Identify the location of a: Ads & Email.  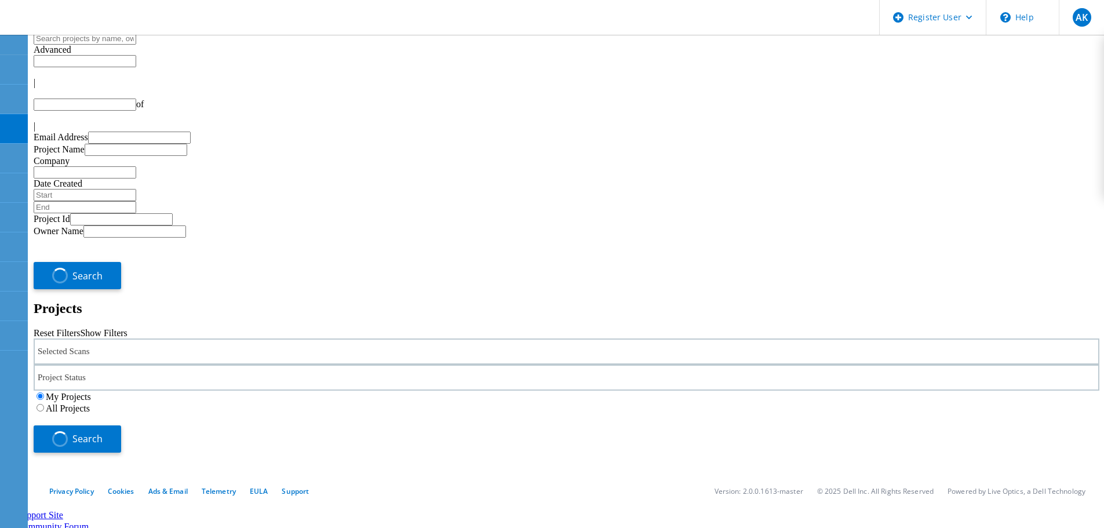
(168, 491).